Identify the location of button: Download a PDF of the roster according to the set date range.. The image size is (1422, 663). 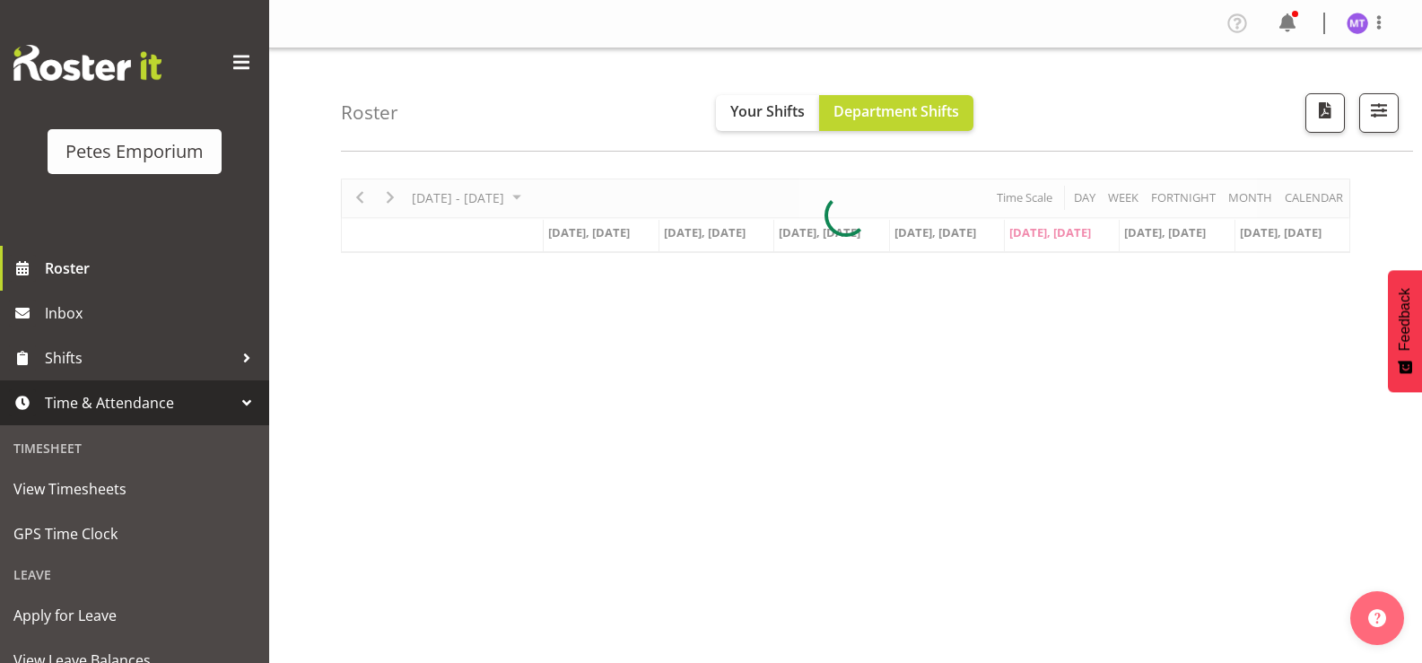
(1325, 113).